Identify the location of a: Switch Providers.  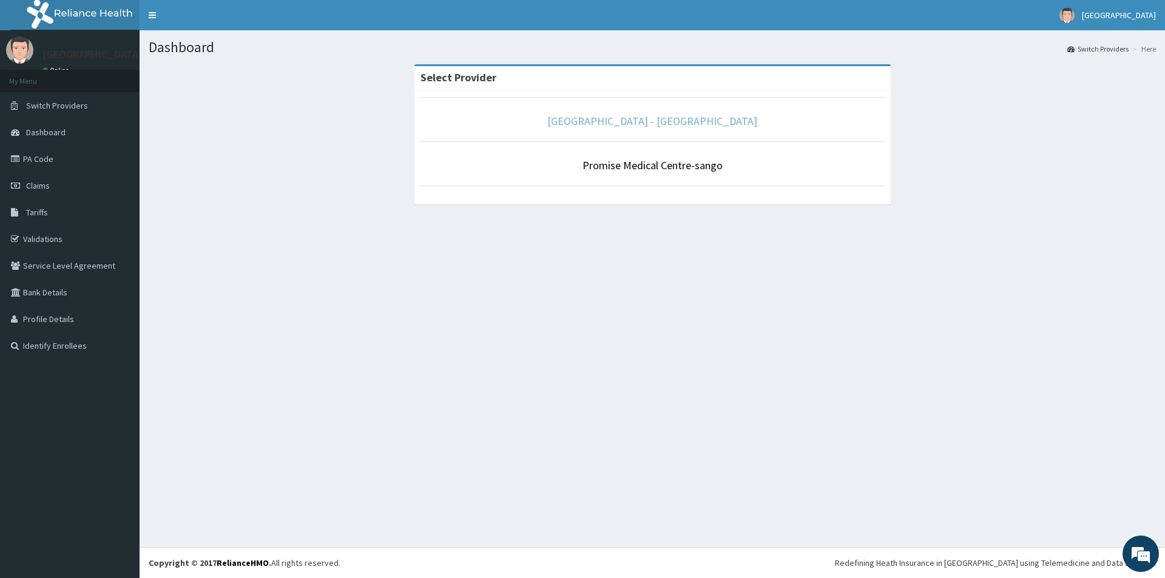
(1098, 49).